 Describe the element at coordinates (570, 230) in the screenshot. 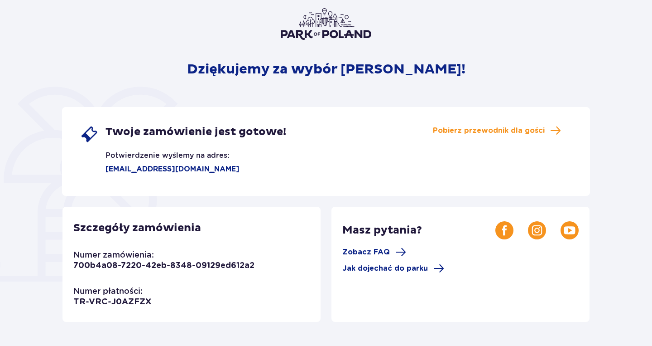

I see `img: Youtube` at that location.